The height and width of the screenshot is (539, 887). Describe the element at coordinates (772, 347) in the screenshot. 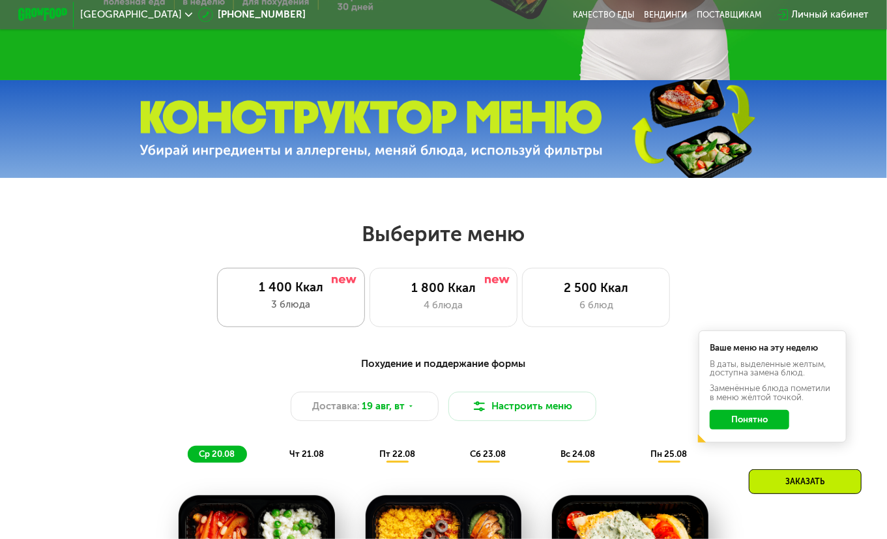

I see `div: Ваше меню на эту неделю` at that location.